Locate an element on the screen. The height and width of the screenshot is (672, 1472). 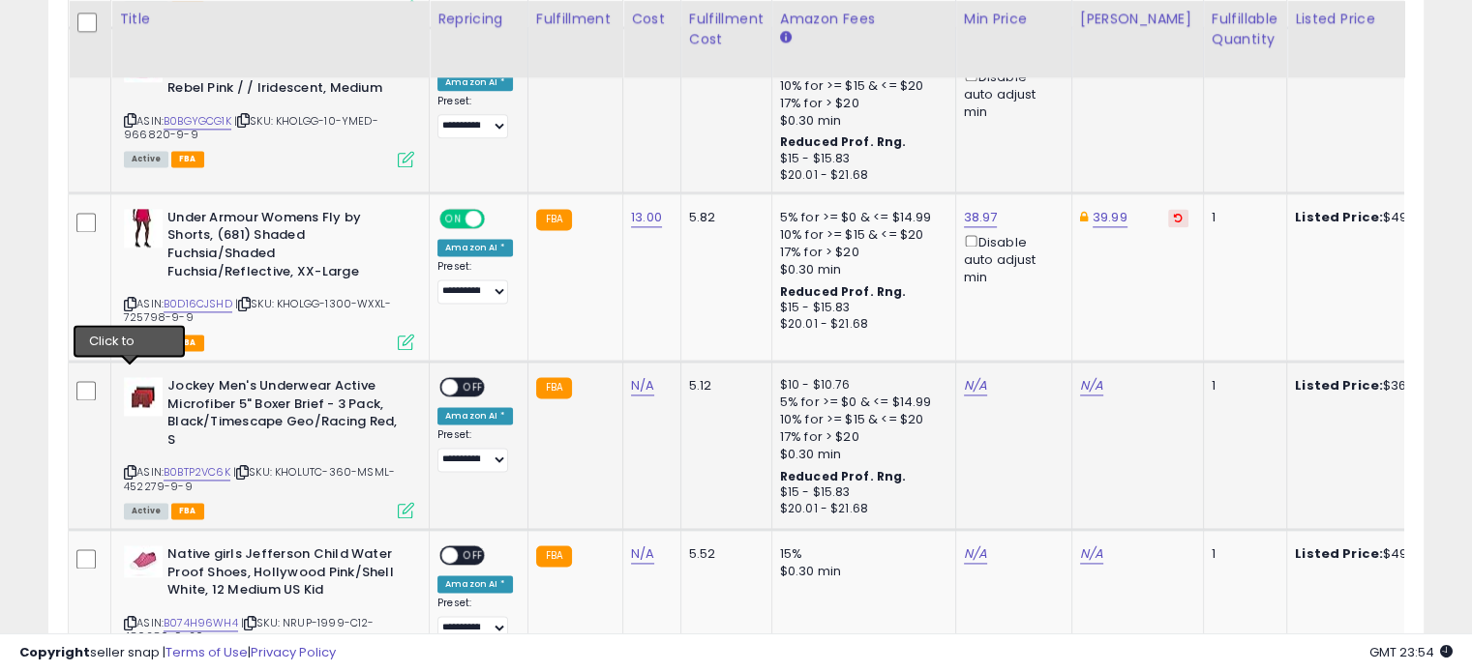
span: 2025-10-10 23:54 GMT is located at coordinates (1411, 652).